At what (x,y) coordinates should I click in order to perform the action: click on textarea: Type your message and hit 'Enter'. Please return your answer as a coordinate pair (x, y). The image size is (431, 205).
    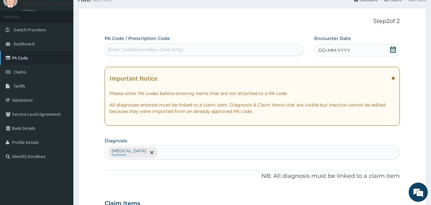
    Looking at the image, I should click on (62, 148).